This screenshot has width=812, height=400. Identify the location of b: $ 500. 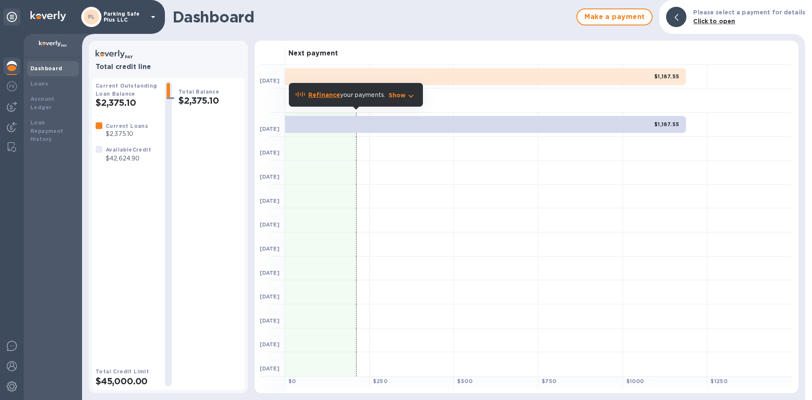
(465, 381).